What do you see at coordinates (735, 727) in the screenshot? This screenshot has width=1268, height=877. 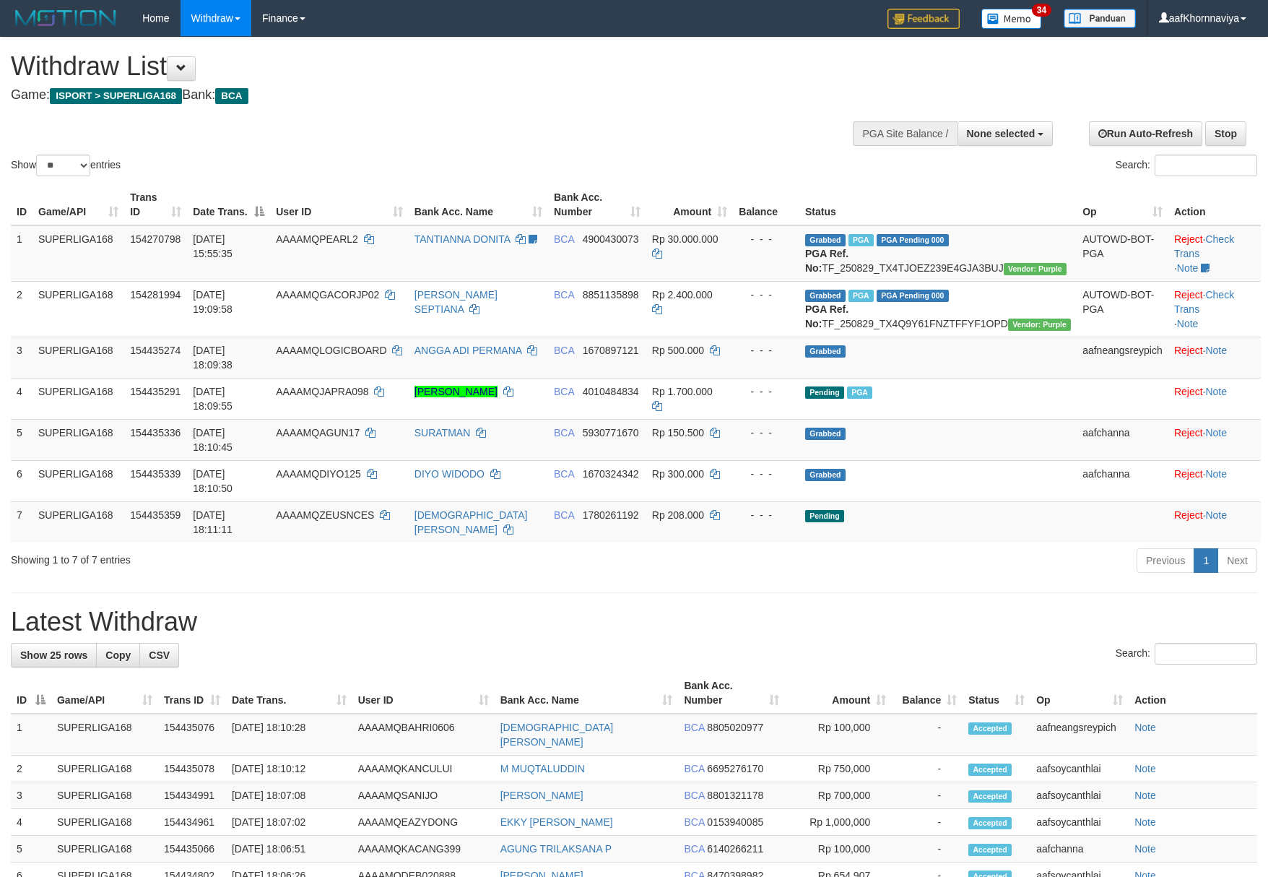 I see `span: Copy 8805020977 to clipboard` at bounding box center [735, 727].